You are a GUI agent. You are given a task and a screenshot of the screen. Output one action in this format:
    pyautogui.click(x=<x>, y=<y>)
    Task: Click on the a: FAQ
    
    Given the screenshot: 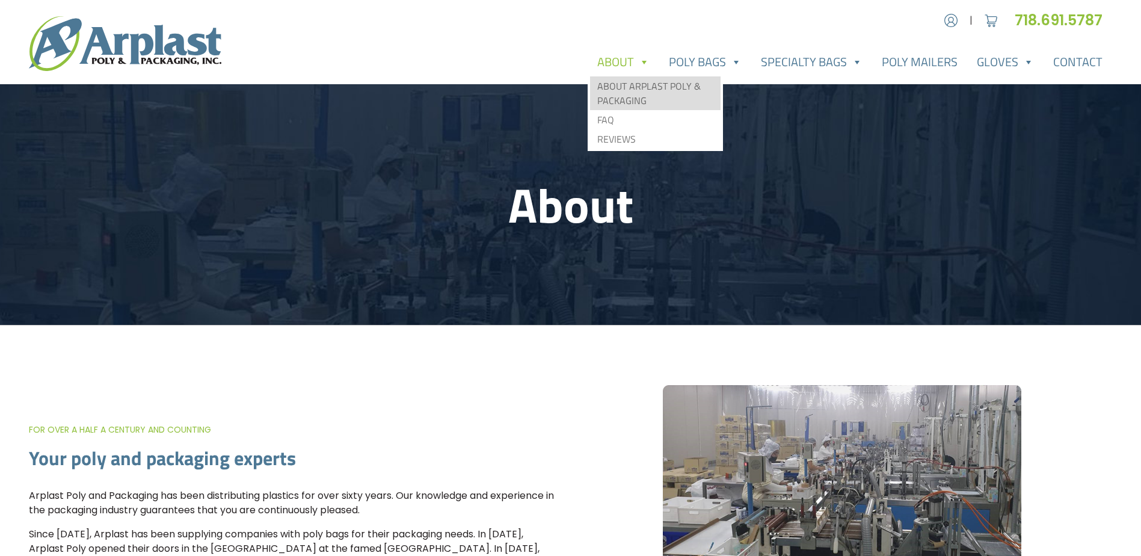 What is the action you would take?
    pyautogui.click(x=655, y=120)
    